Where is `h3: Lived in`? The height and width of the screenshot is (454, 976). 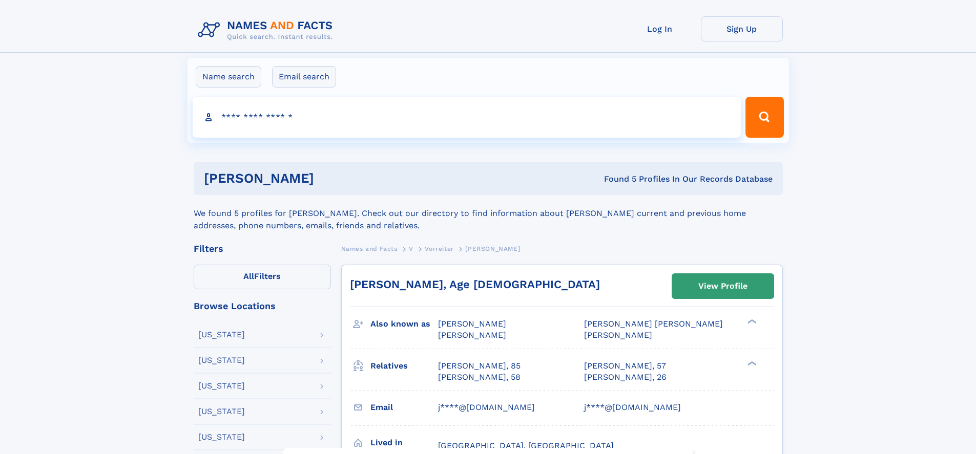 h3: Lived in is located at coordinates (404, 443).